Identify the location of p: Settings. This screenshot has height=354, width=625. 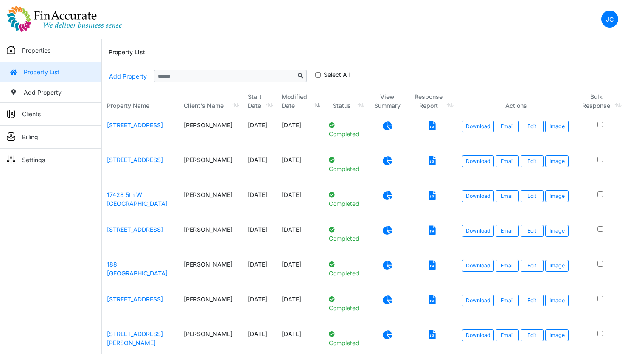
(34, 160).